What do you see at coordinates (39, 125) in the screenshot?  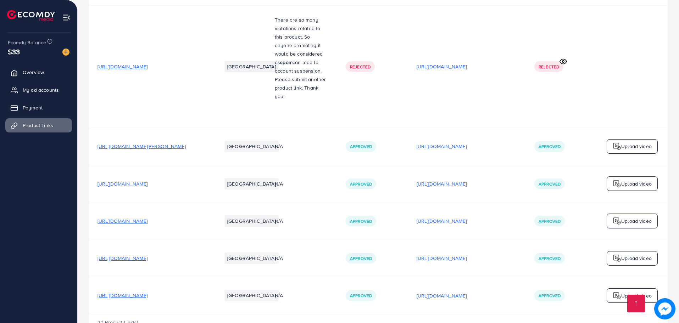 I see `a: Product Links` at bounding box center [39, 125].